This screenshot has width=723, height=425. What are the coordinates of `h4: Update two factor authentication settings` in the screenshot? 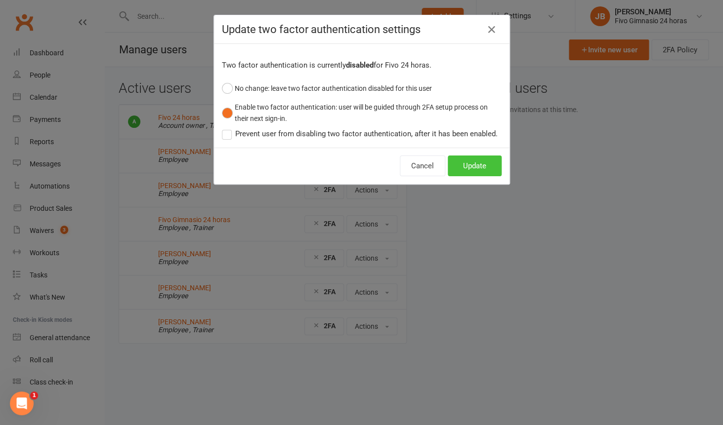 It's located at (362, 29).